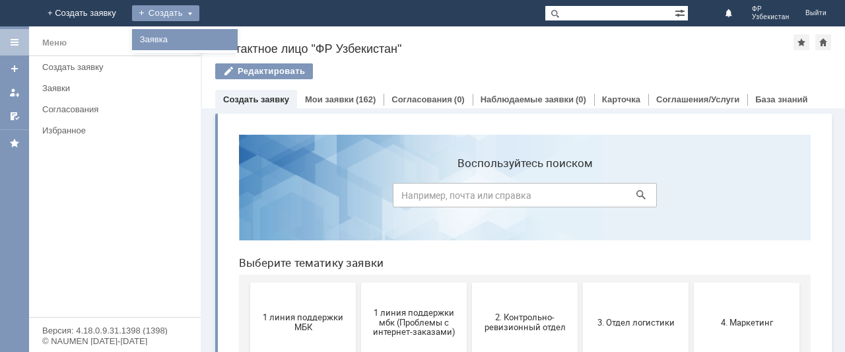  Describe the element at coordinates (518, 197) in the screenshot. I see `span: 4. Маркетинг` at that location.